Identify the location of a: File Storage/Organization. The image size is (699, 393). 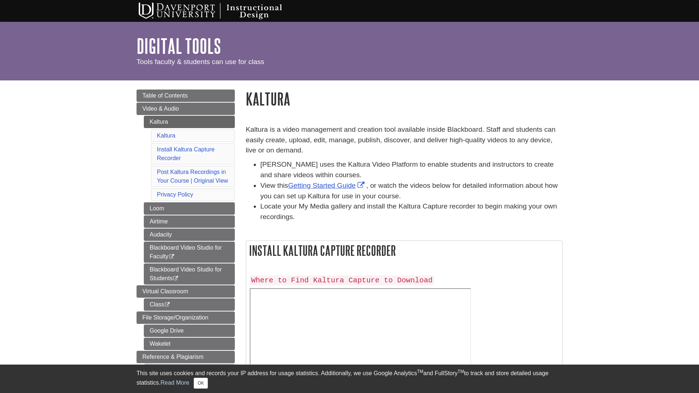
(186, 318).